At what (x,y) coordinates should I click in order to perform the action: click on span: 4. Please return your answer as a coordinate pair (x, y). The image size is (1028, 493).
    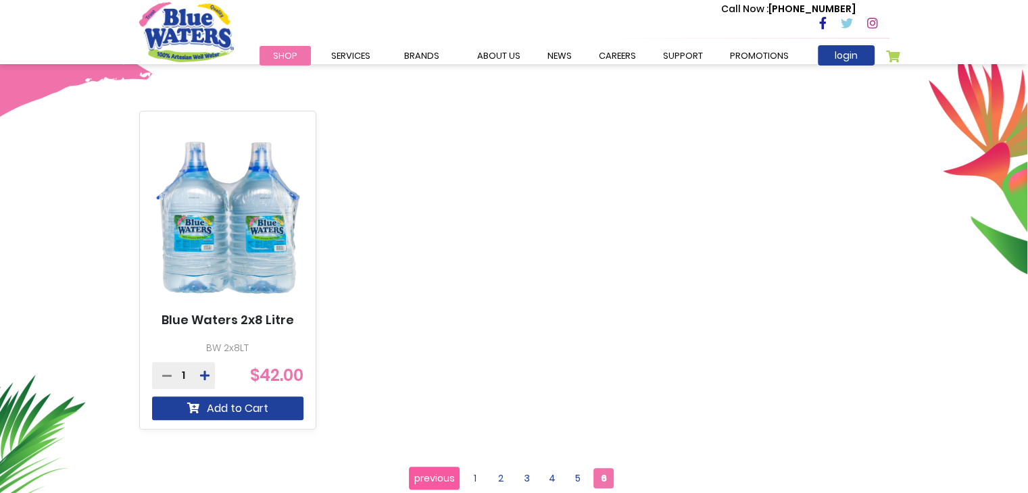
    Looking at the image, I should click on (552, 478).